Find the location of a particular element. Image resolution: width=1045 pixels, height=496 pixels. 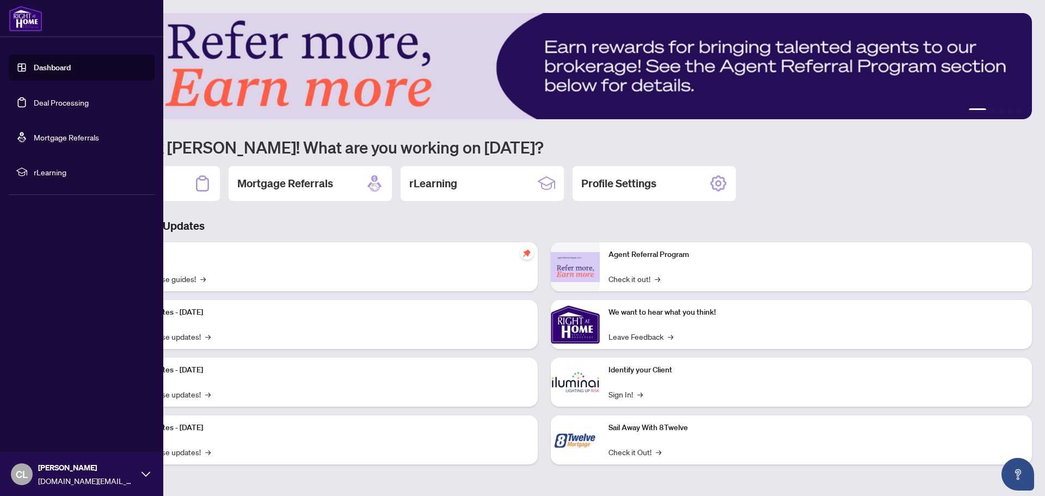

a: Mortgage Referrals is located at coordinates (66, 137).